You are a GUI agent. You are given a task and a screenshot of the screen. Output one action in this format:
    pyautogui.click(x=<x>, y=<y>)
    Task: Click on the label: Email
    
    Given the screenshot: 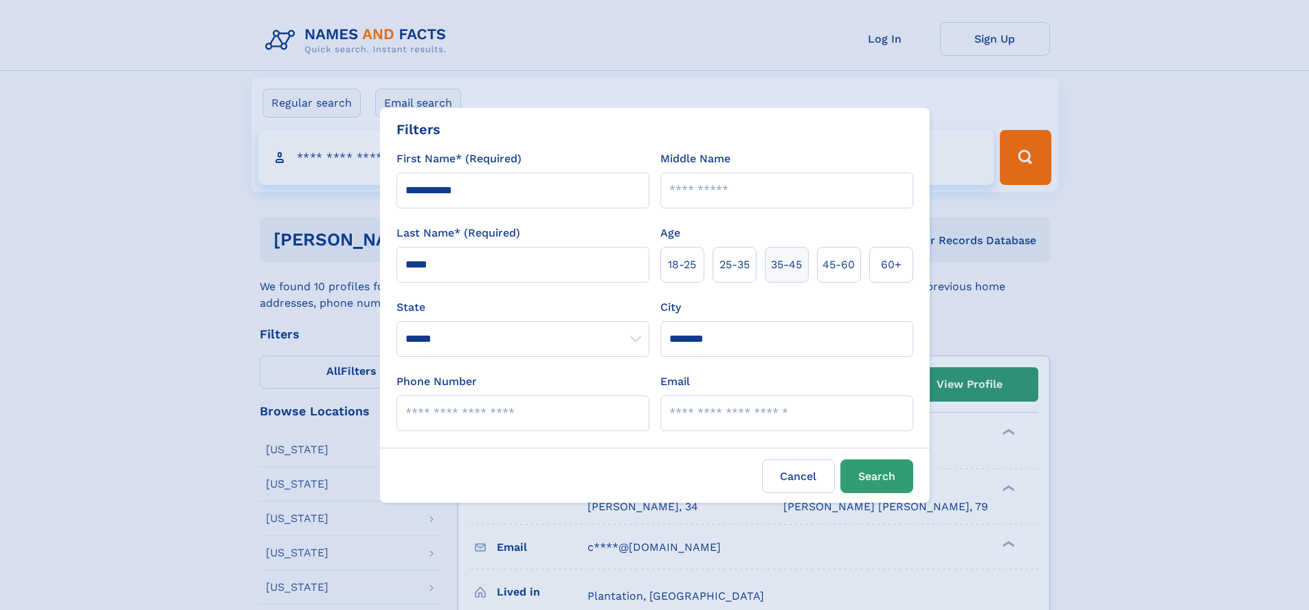 What is the action you would take?
    pyautogui.click(x=675, y=381)
    